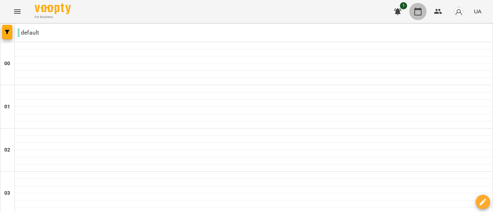 The height and width of the screenshot is (212, 493). Describe the element at coordinates (7, 150) in the screenshot. I see `h6: 02` at that location.